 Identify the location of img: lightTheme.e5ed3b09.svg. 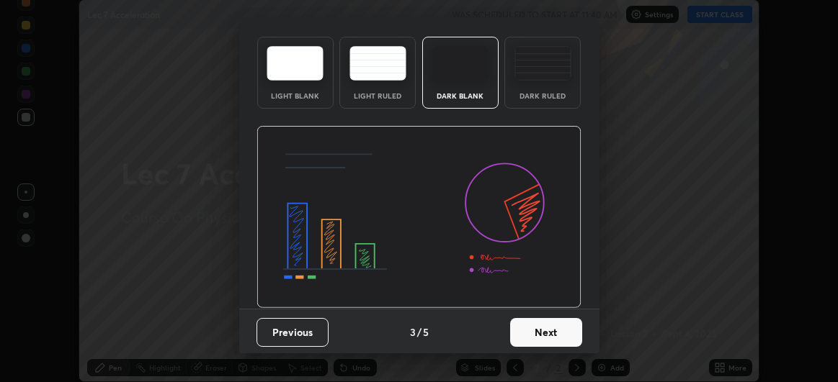
(295, 63).